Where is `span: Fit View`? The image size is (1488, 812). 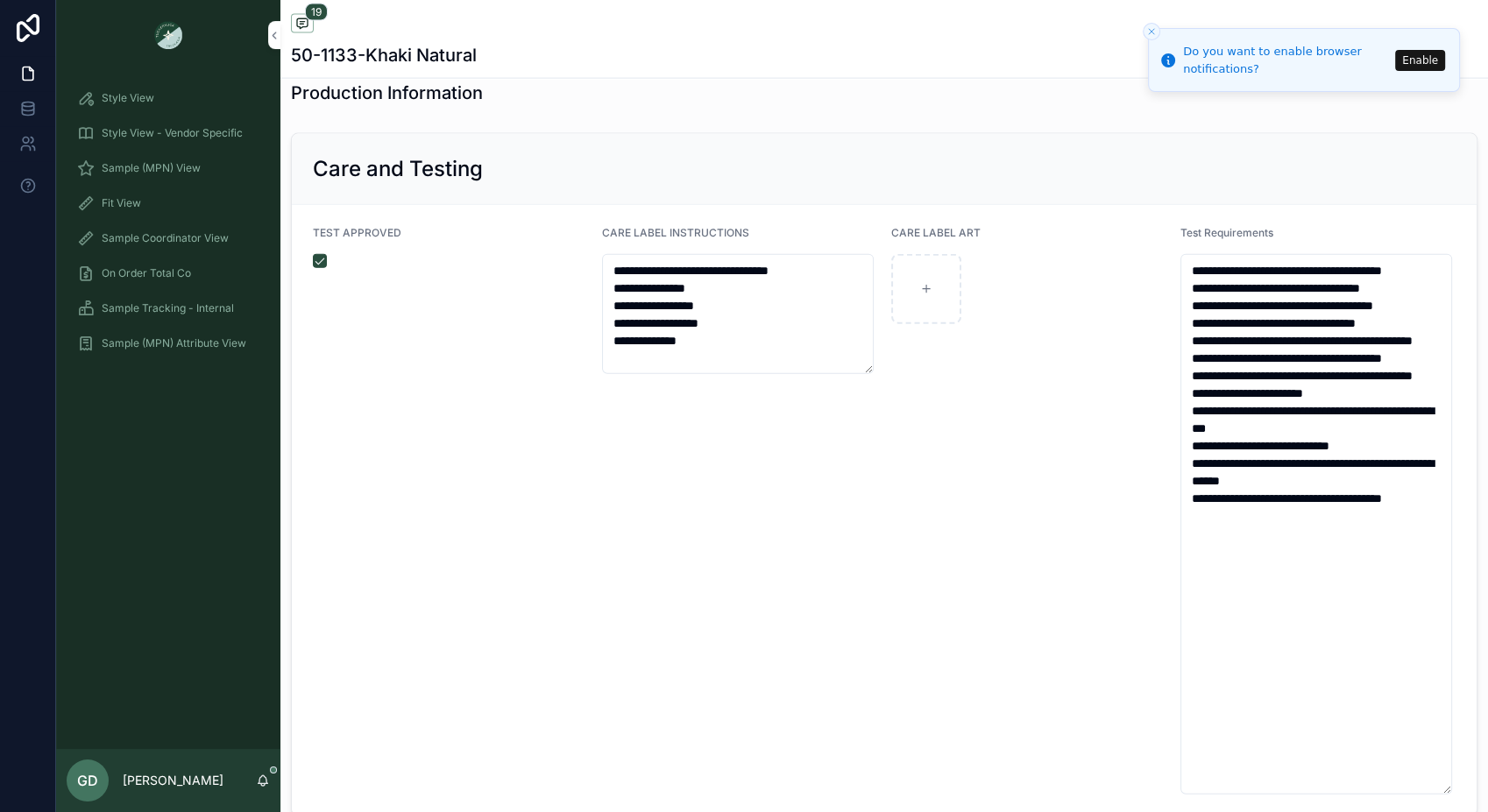
span: Fit View is located at coordinates (120, 204).